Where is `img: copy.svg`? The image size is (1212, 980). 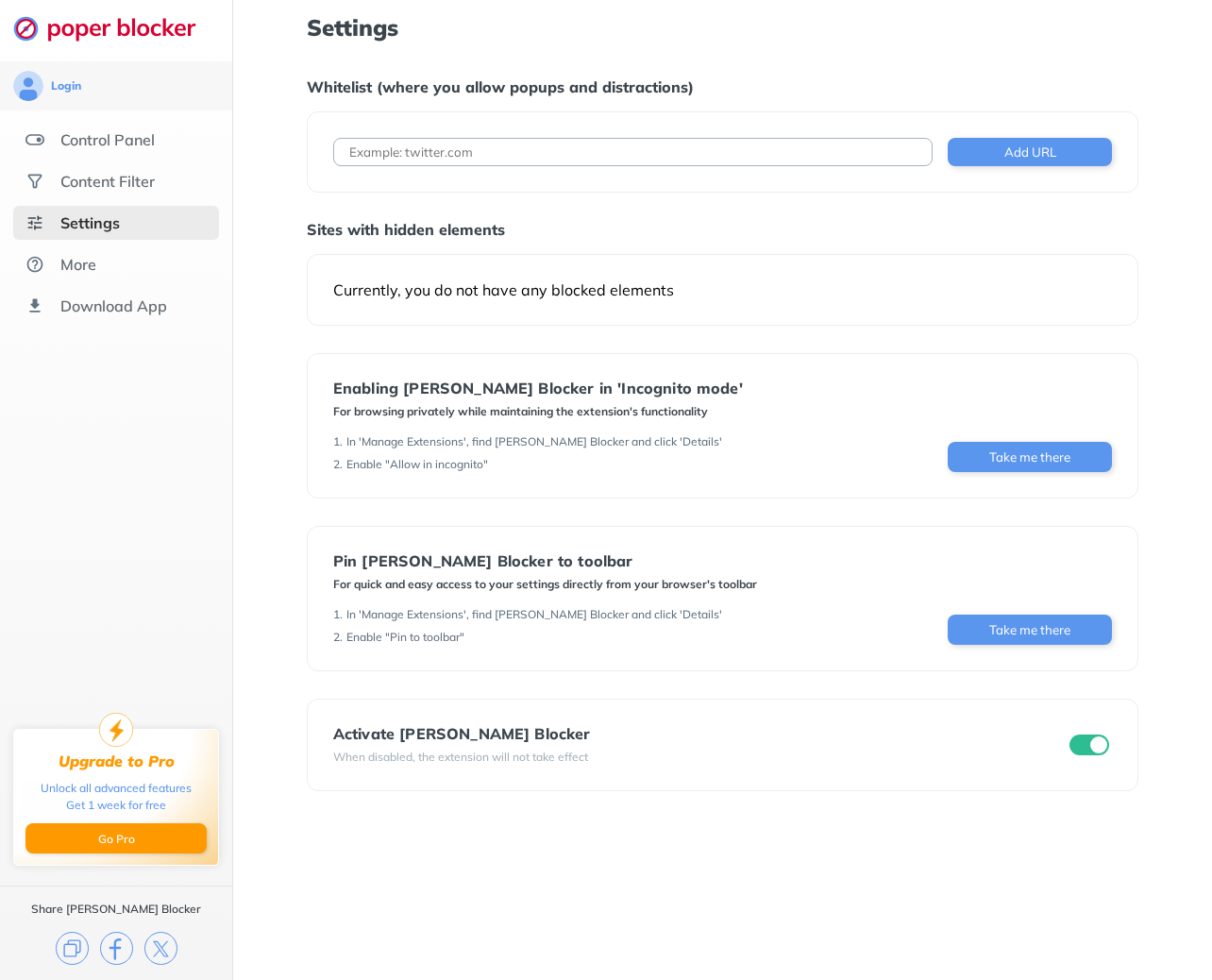
img: copy.svg is located at coordinates (71, 948).